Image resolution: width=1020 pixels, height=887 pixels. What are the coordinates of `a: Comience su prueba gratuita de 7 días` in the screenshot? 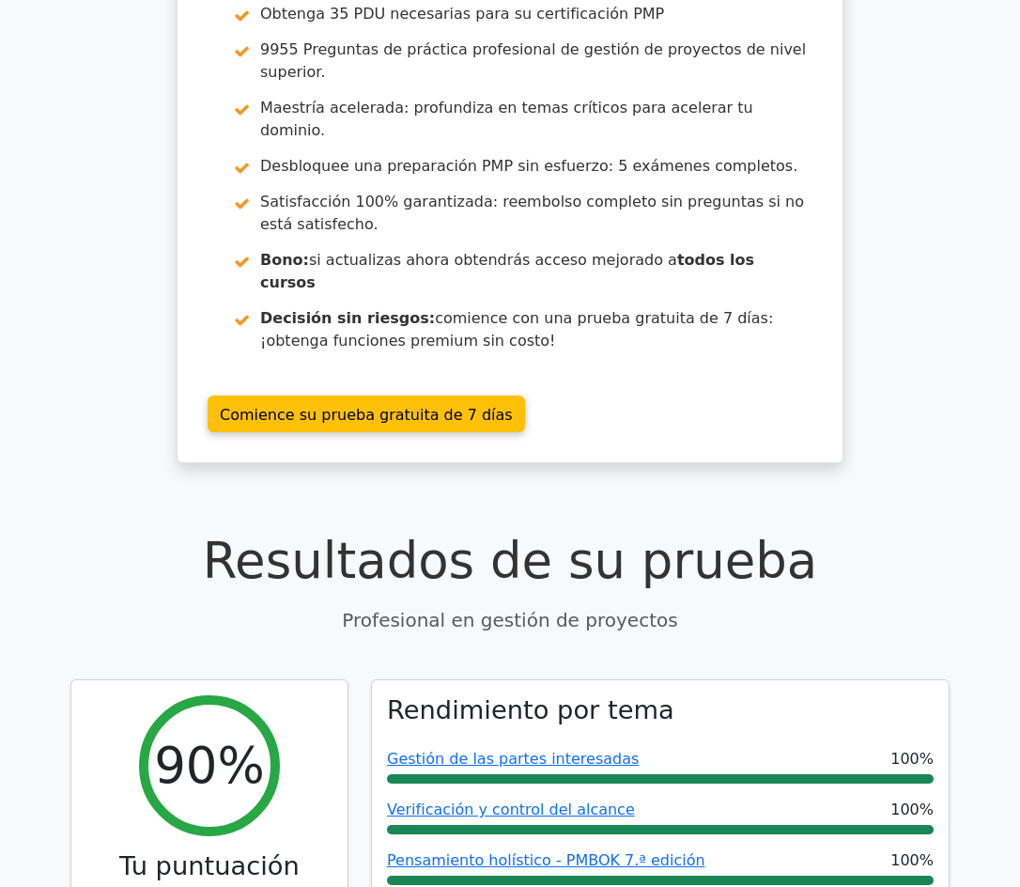 It's located at (366, 413).